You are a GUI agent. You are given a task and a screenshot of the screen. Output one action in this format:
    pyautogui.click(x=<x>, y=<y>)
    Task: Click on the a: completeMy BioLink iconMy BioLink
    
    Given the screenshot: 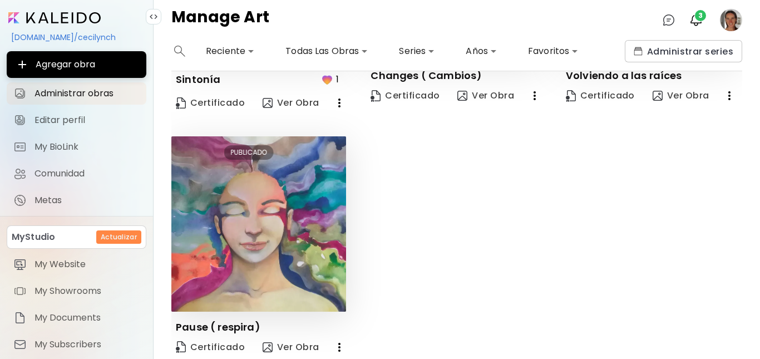 What is the action you would take?
    pyautogui.click(x=76, y=147)
    